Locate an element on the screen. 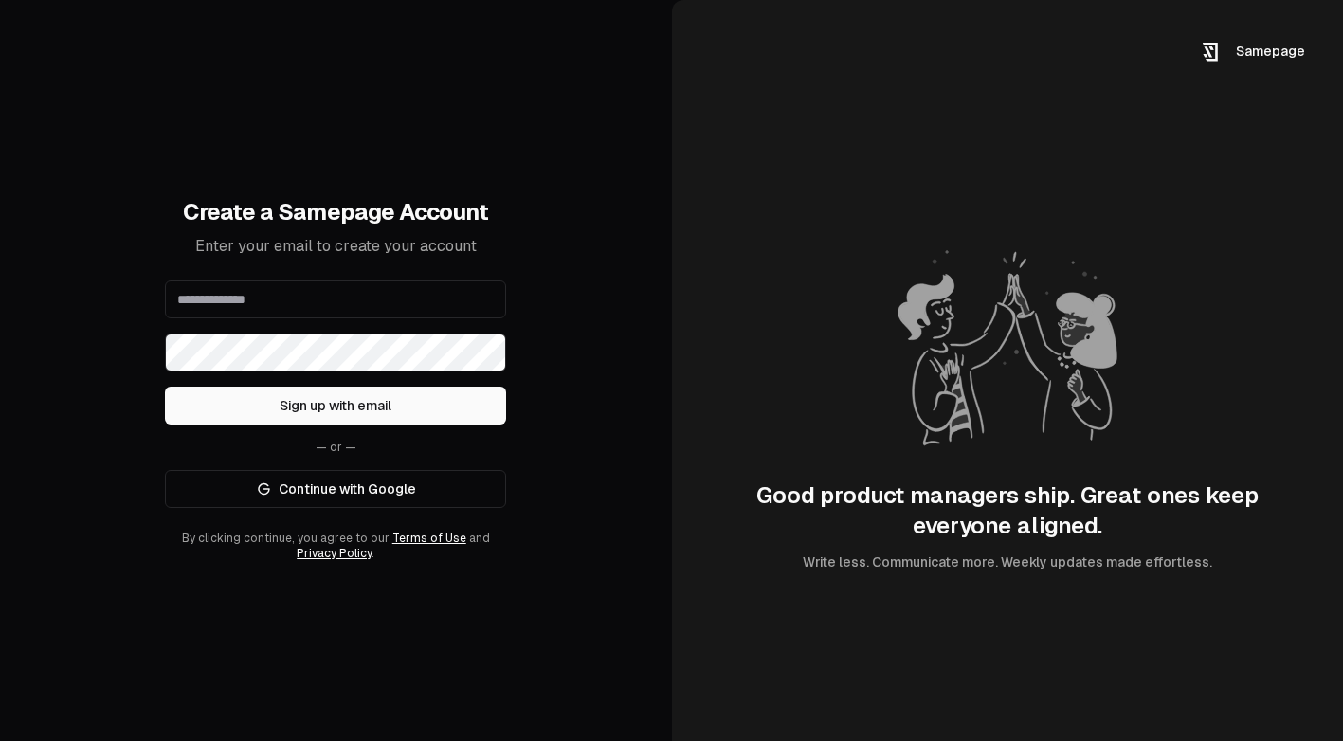 Image resolution: width=1343 pixels, height=741 pixels. a: Terms of Use is located at coordinates (429, 538).